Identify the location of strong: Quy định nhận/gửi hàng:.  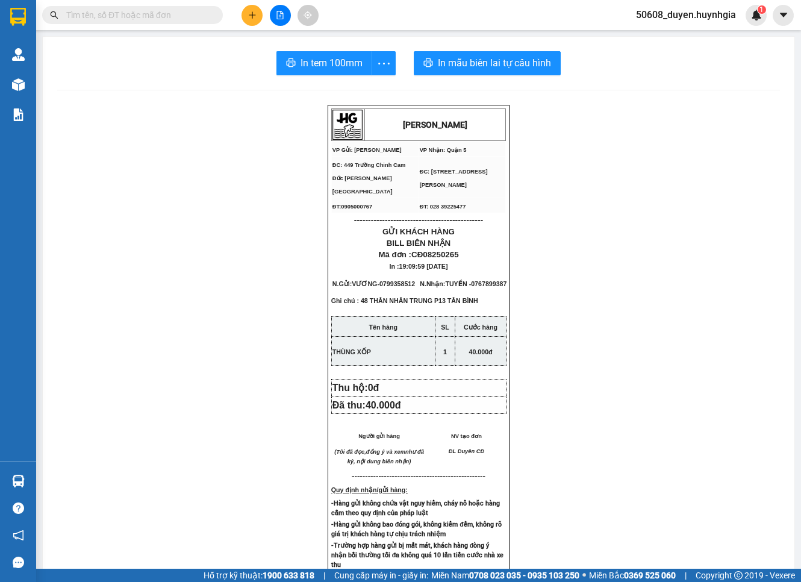
(369, 490).